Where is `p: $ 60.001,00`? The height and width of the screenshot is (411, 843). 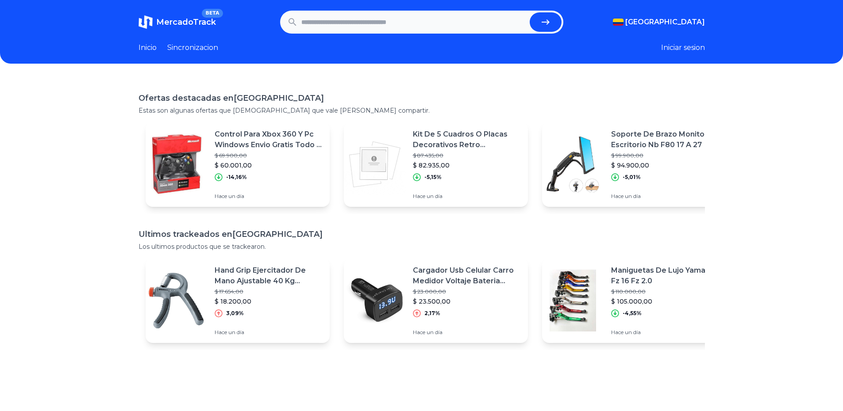
p: $ 60.001,00 is located at coordinates (269, 165).